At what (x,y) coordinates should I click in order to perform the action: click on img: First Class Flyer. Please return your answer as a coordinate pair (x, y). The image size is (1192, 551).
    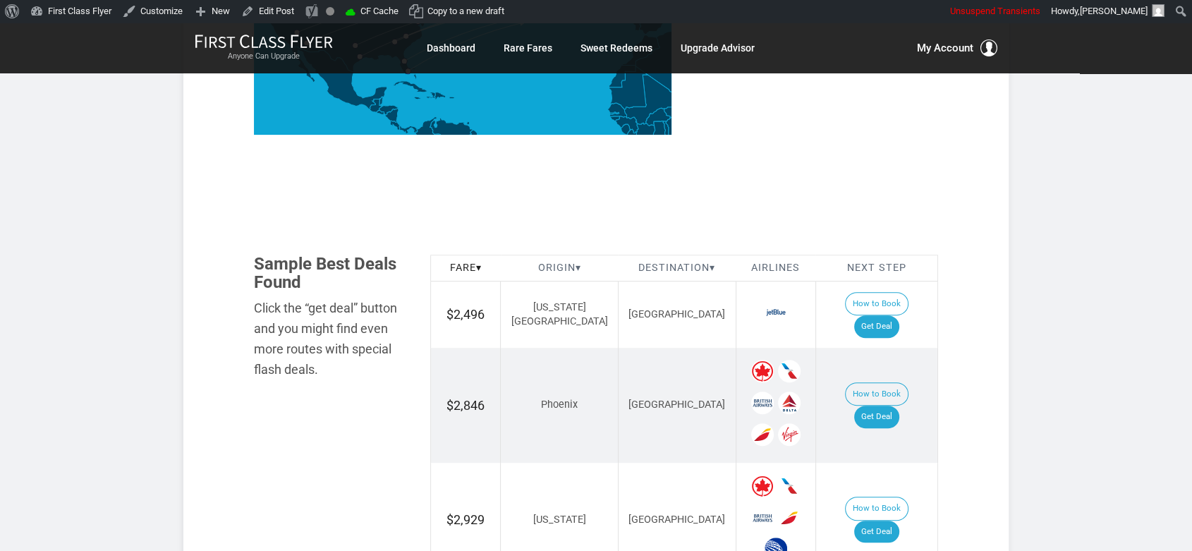
    Looking at the image, I should click on (264, 41).